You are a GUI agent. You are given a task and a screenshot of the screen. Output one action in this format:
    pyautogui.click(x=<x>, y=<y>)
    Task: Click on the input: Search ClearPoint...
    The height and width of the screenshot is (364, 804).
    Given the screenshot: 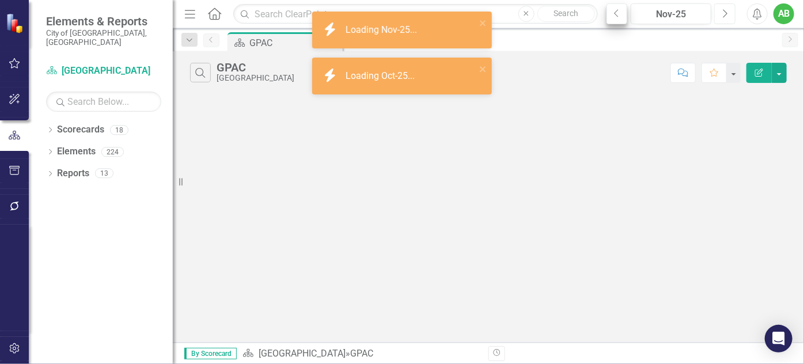 What is the action you would take?
    pyautogui.click(x=415, y=14)
    